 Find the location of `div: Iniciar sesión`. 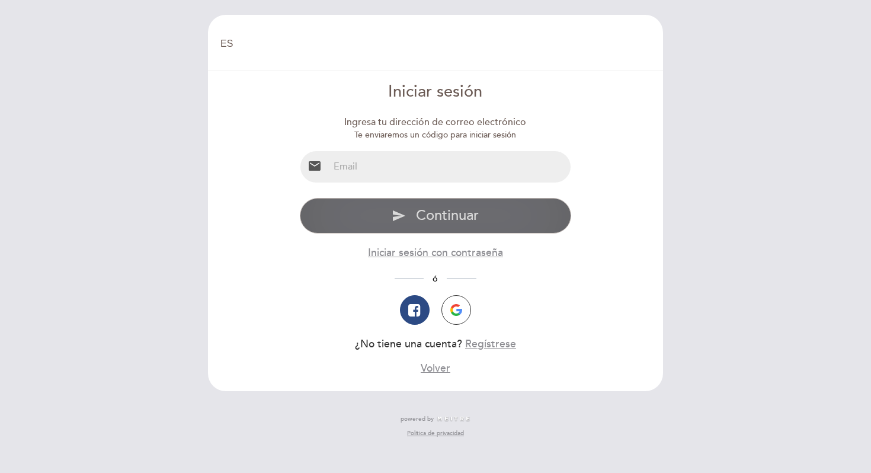

div: Iniciar sesión is located at coordinates (436, 92).